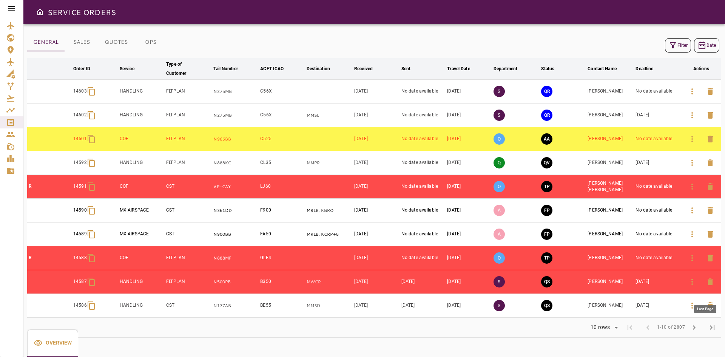  What do you see at coordinates (318, 69) in the screenshot?
I see `div: Destination` at bounding box center [318, 69].